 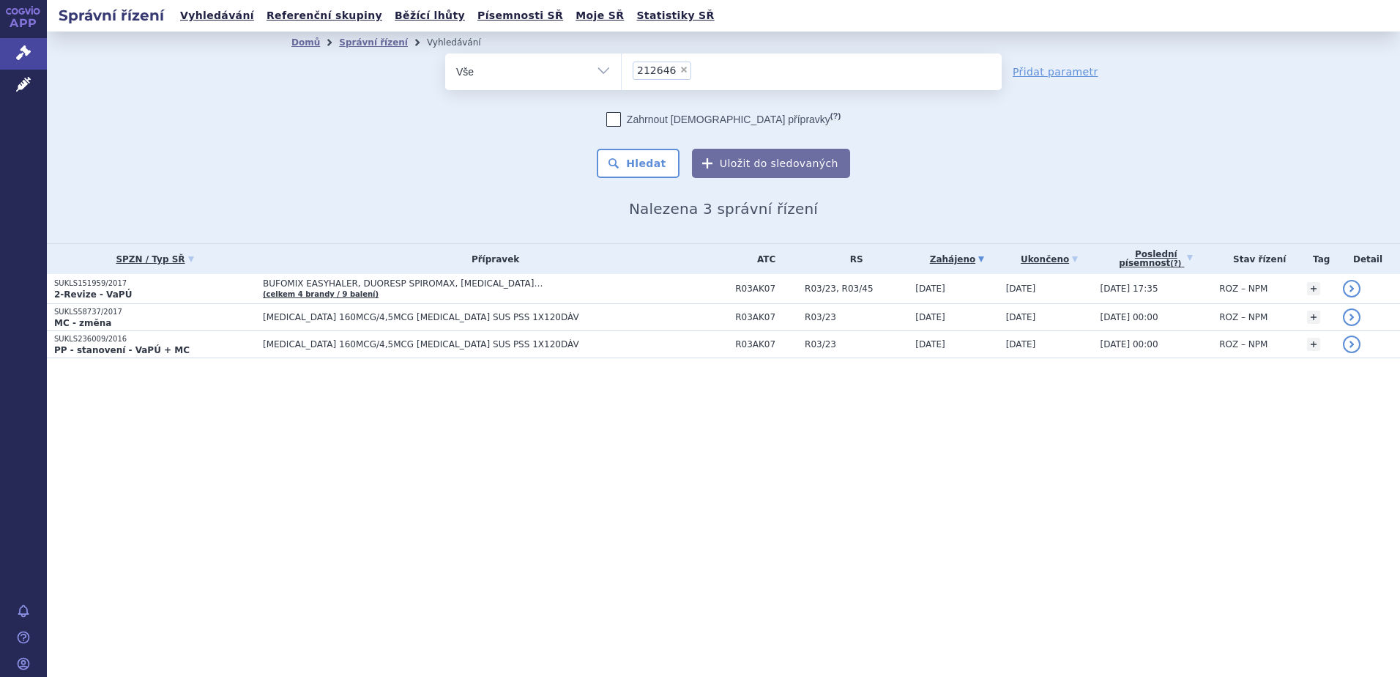 What do you see at coordinates (321, 294) in the screenshot?
I see `a: (celkem 4 brandy / 9 balení)` at bounding box center [321, 294].